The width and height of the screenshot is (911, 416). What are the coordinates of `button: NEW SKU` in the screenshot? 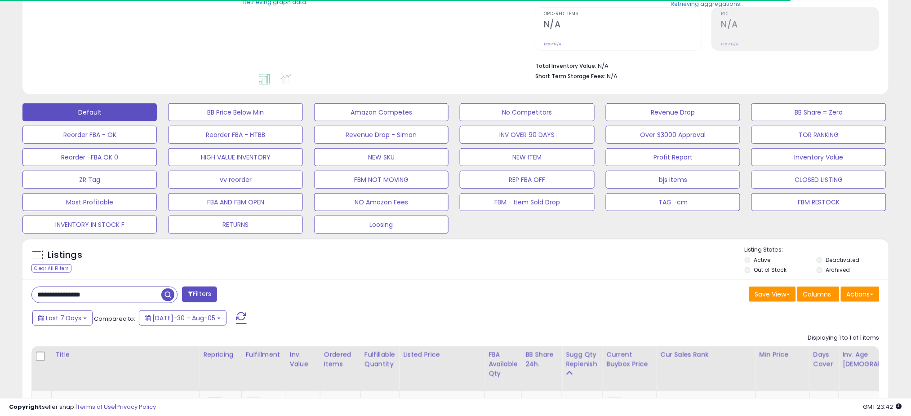 It's located at (381, 157).